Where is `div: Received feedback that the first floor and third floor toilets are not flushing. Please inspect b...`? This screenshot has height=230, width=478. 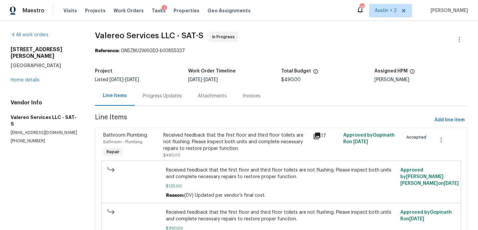 div: Received feedback that the first floor and third floor toilets are not flushing. Please inspect b... is located at coordinates (237, 142).